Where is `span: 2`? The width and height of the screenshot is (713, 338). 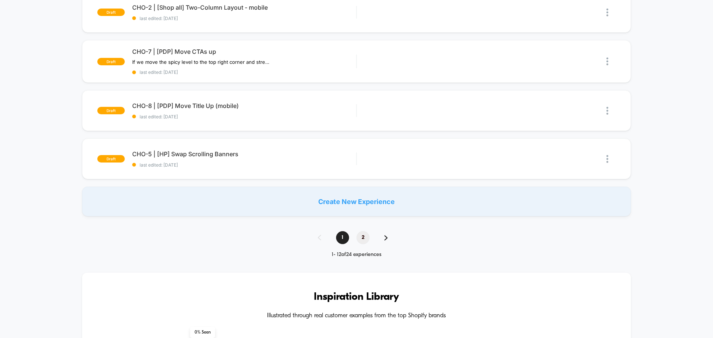 span: 2 is located at coordinates (363, 238).